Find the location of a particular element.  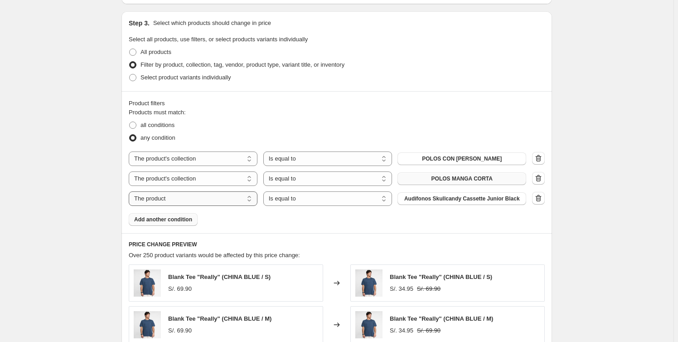

span: Add another condition is located at coordinates (163, 219).